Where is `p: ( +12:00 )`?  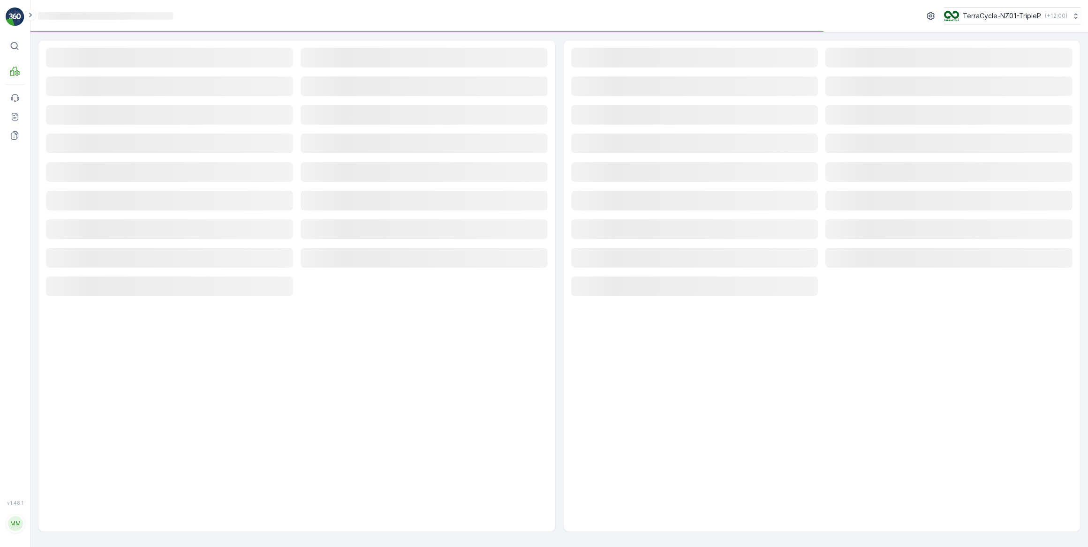
p: ( +12:00 ) is located at coordinates (1056, 16).